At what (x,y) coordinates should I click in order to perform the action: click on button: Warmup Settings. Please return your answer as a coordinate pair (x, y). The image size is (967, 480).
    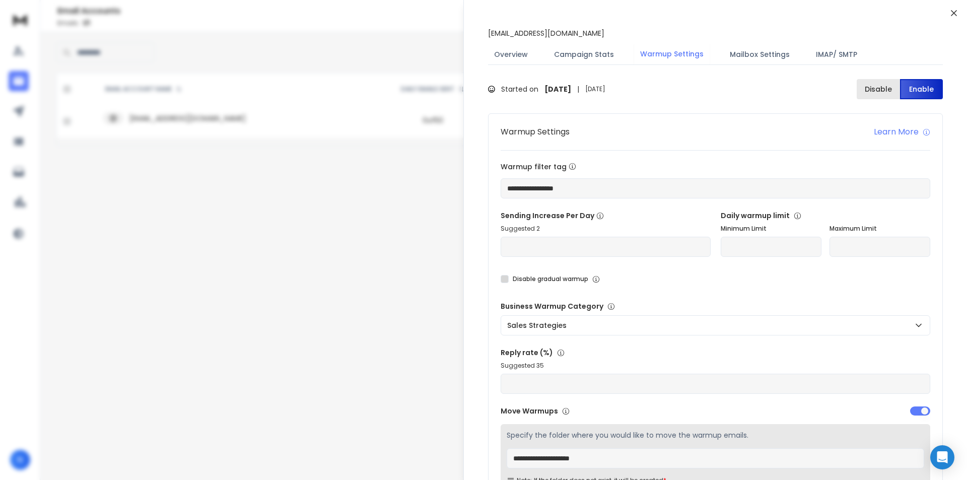
    Looking at the image, I should click on (672, 54).